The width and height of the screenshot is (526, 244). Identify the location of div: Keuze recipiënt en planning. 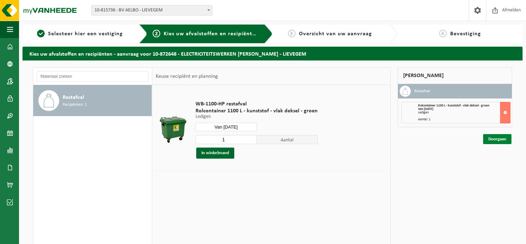
(187, 76).